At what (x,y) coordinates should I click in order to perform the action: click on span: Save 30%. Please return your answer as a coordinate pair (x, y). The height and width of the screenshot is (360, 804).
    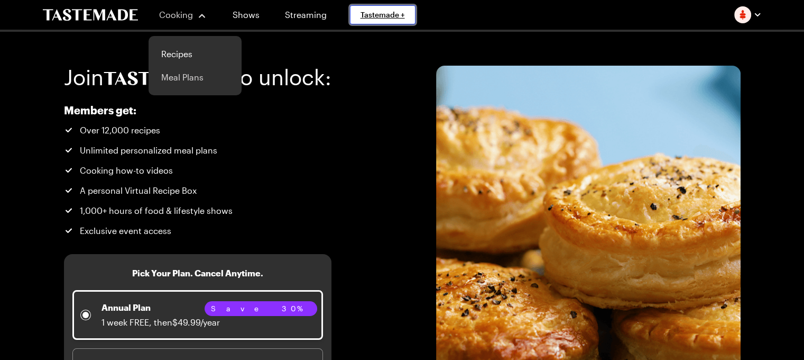
    Looking at the image, I should click on (261, 308).